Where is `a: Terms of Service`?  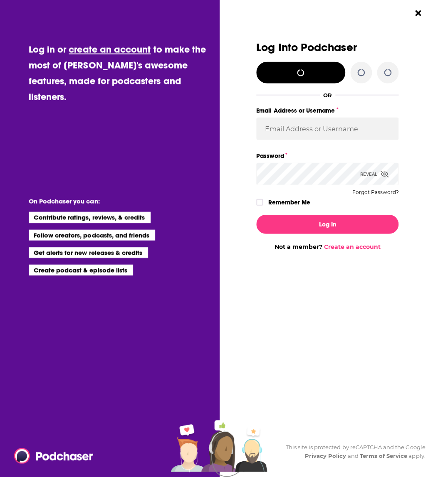
a: Terms of Service is located at coordinates (383, 456).